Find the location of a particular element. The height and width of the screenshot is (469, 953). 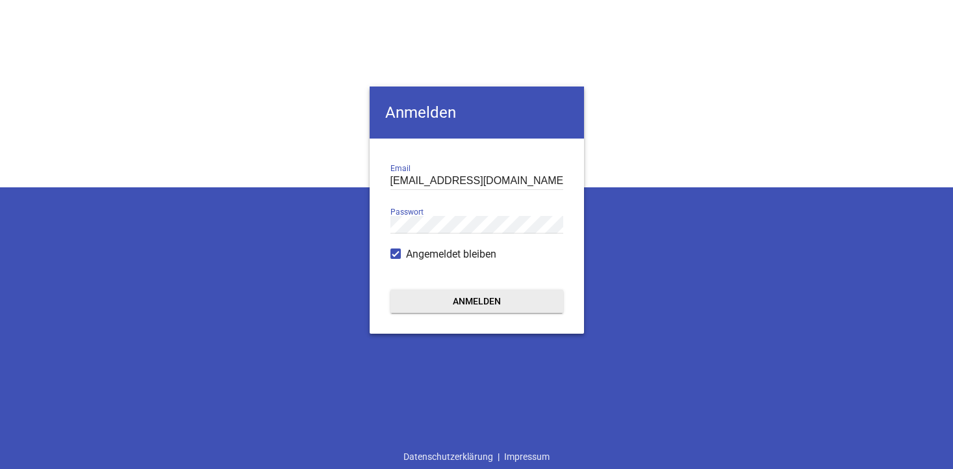

a: Datenschutzerklärung is located at coordinates (448, 456).